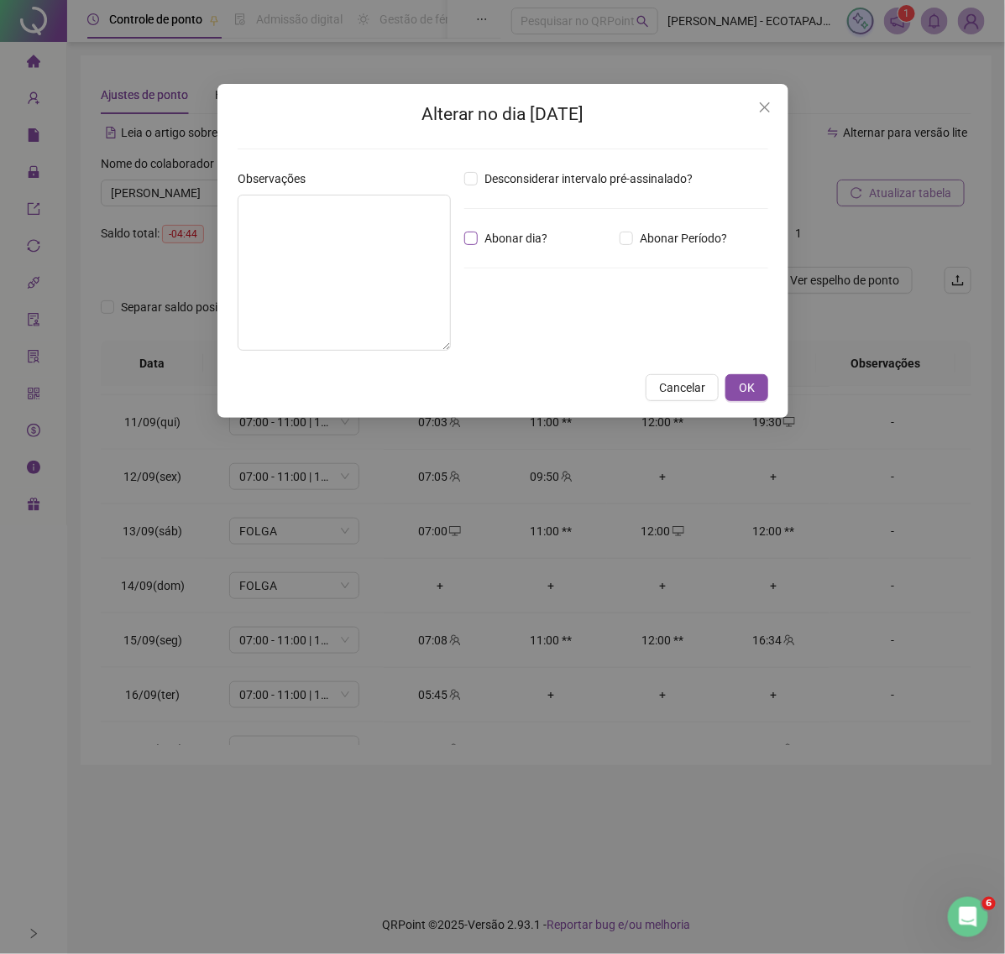  What do you see at coordinates (765, 107) in the screenshot?
I see `button: Close` at bounding box center [765, 107].